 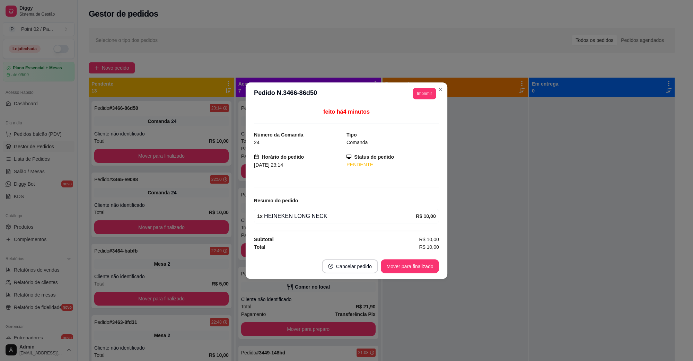 I want to click on button: Mover para finalizado, so click(x=410, y=266).